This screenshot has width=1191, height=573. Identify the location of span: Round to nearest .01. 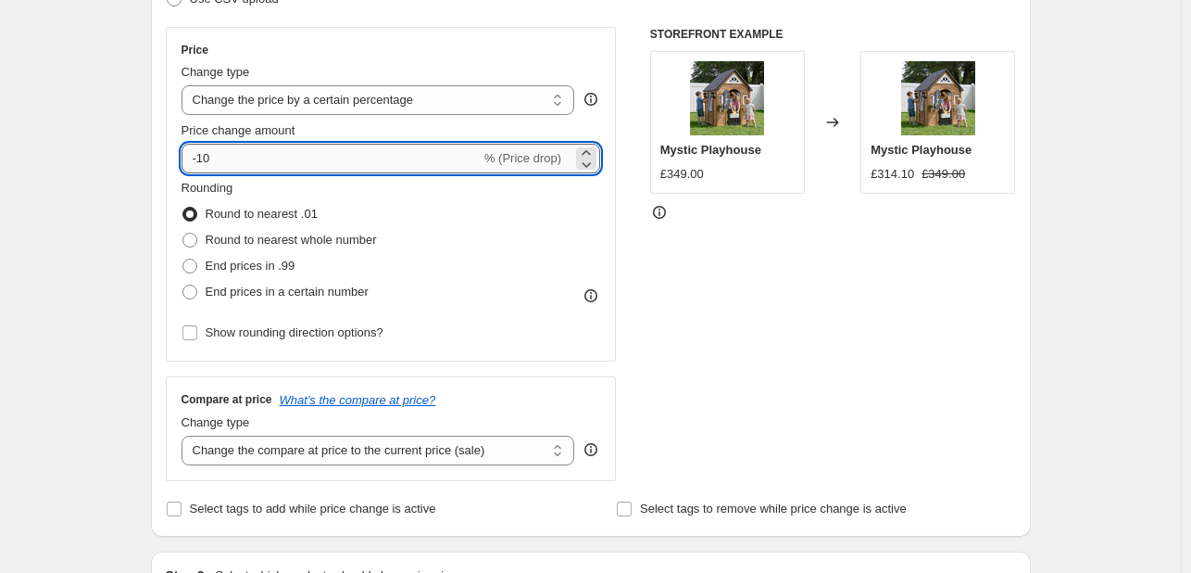
(261, 213).